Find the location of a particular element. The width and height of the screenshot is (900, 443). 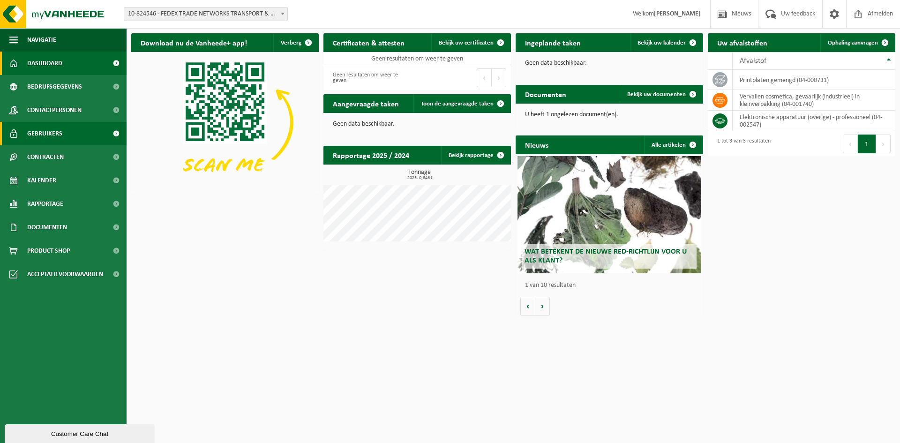

a: Alle artikelen is located at coordinates (673, 145).